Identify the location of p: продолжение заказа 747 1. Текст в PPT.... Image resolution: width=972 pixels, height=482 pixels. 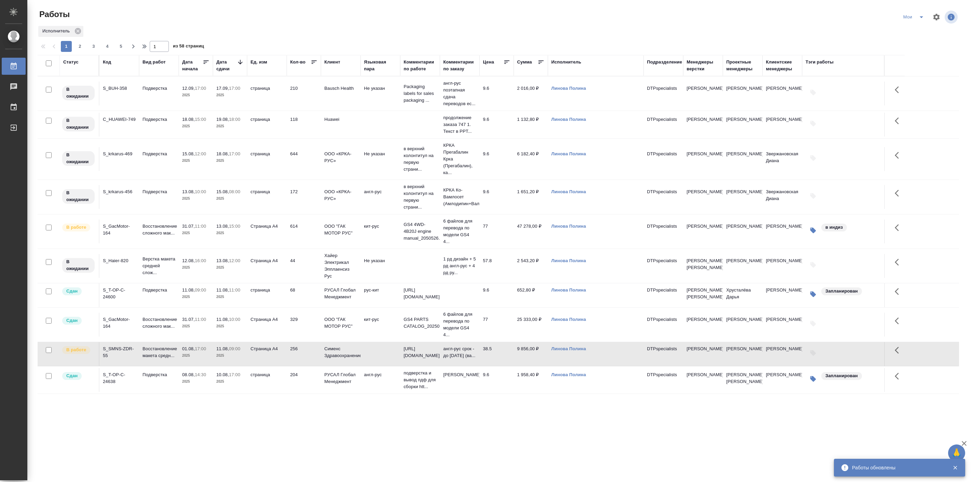
(459, 125).